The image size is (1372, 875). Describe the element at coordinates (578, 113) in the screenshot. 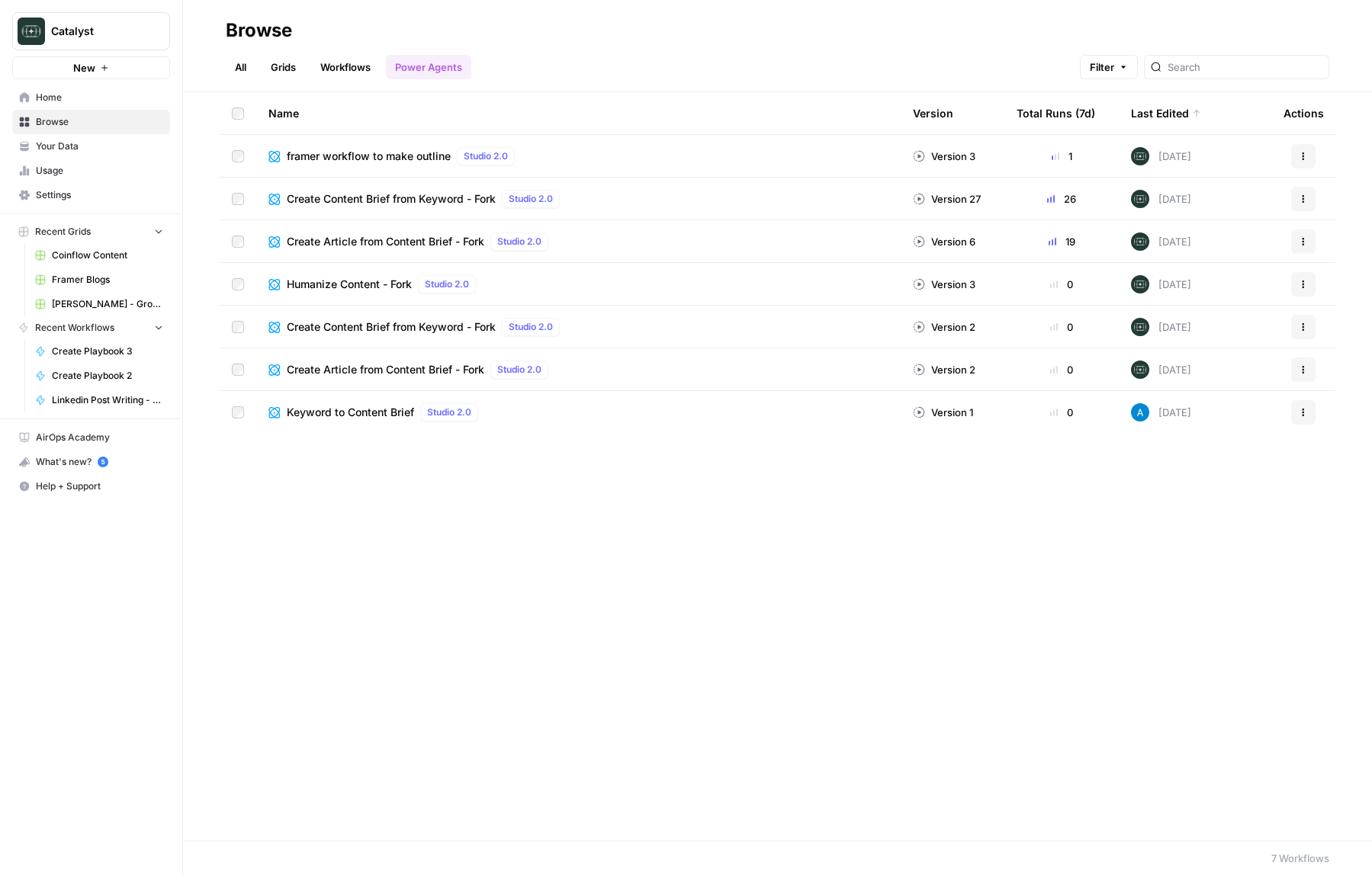

I see `div: Name` at that location.